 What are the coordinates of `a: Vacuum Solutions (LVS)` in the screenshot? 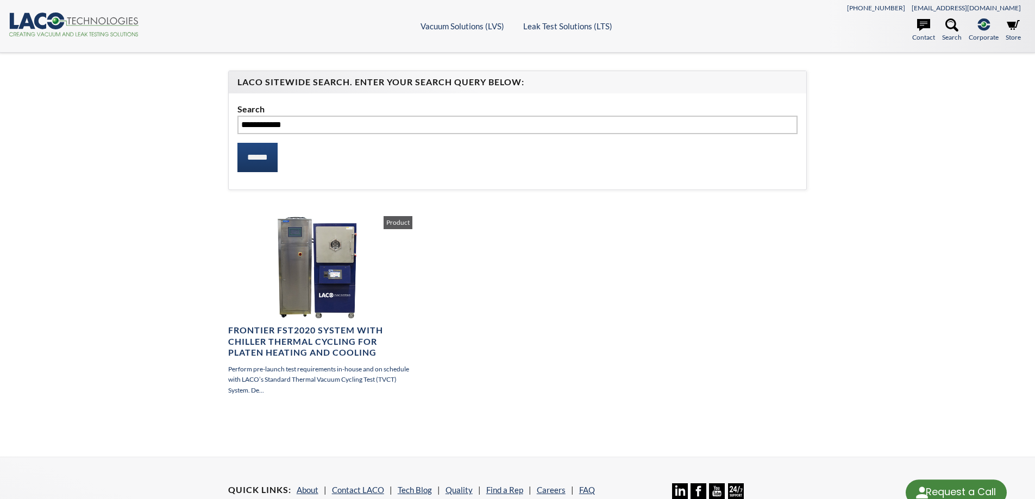 It's located at (462, 26).